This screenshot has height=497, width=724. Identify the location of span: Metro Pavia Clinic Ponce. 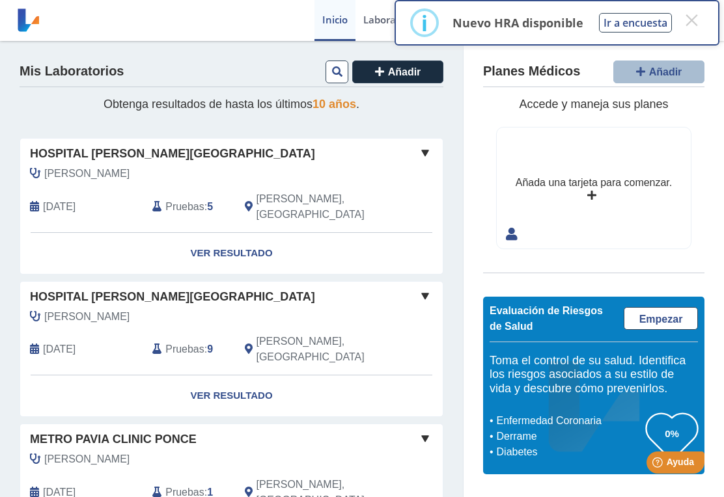
(113, 439).